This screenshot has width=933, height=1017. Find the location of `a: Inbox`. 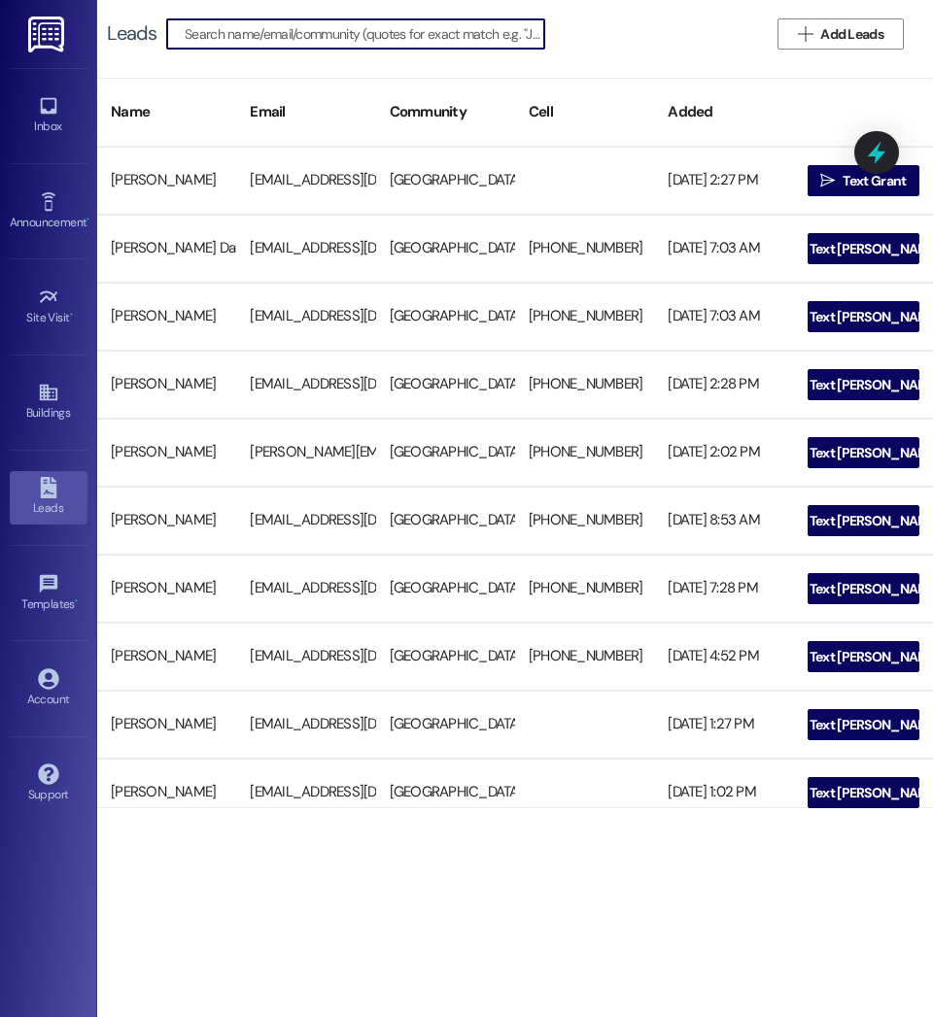

a: Inbox is located at coordinates (49, 116).